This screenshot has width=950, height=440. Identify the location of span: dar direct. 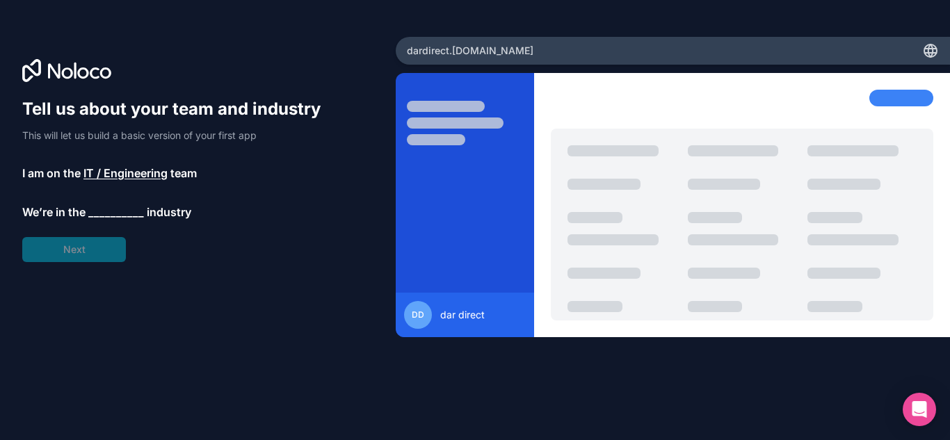
(462, 315).